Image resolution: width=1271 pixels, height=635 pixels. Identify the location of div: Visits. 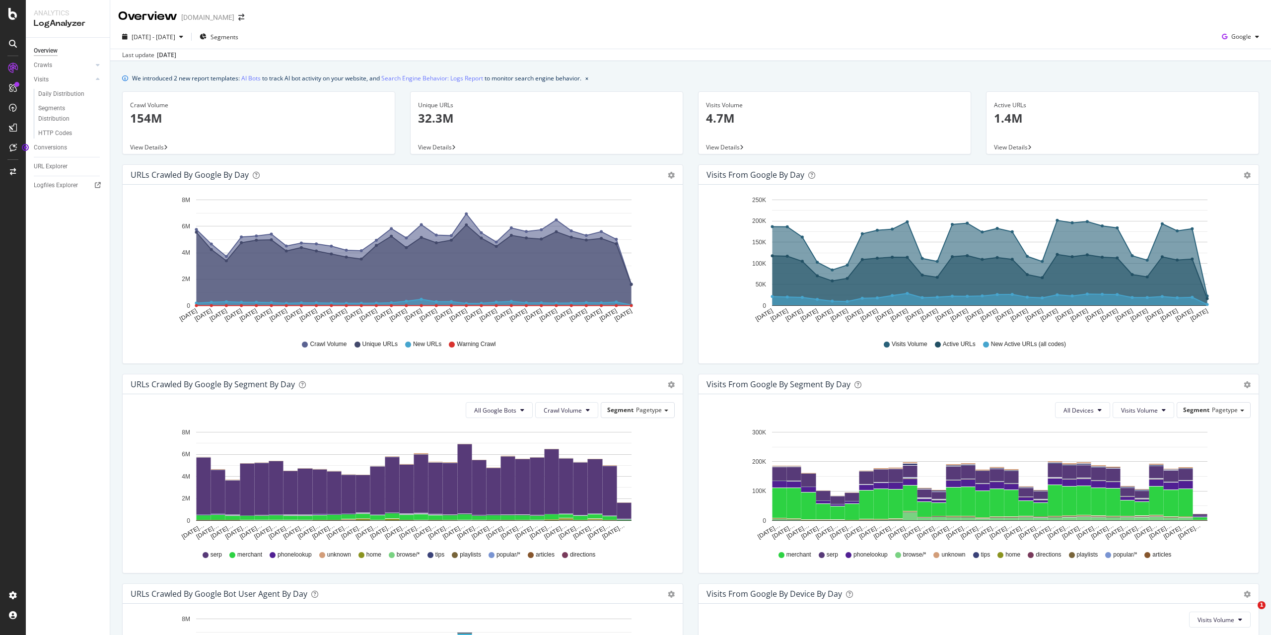
(41, 79).